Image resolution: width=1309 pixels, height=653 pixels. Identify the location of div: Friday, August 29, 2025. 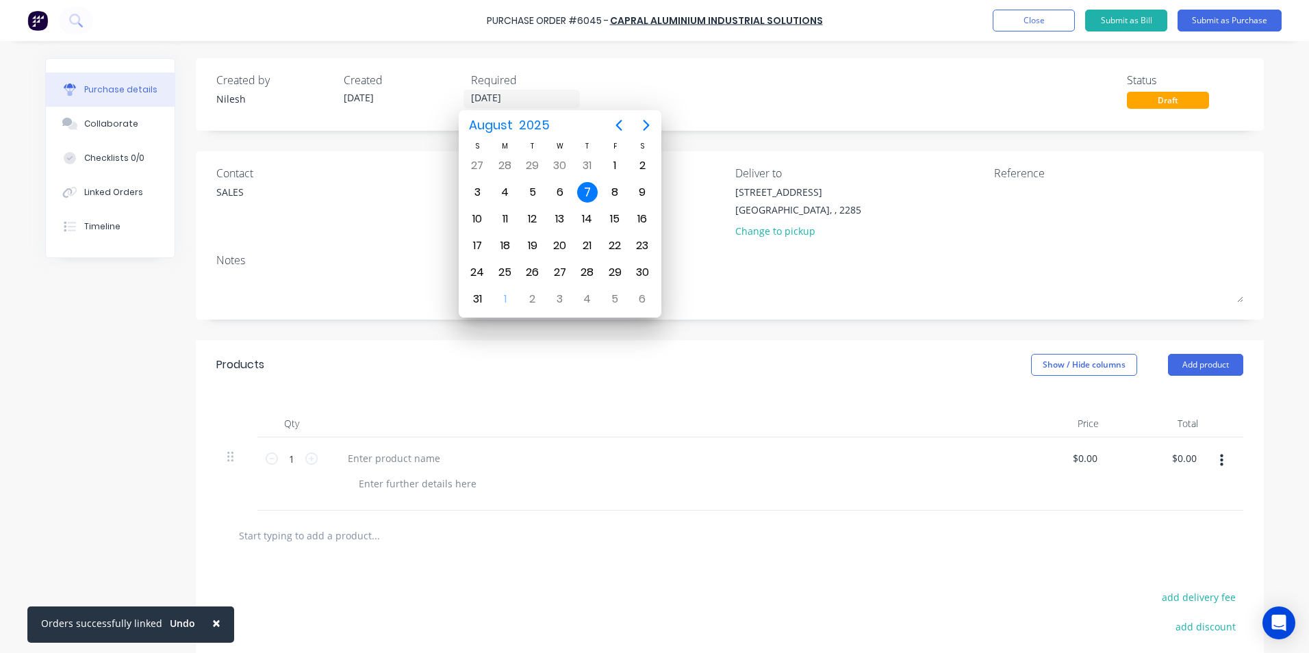
(615, 273).